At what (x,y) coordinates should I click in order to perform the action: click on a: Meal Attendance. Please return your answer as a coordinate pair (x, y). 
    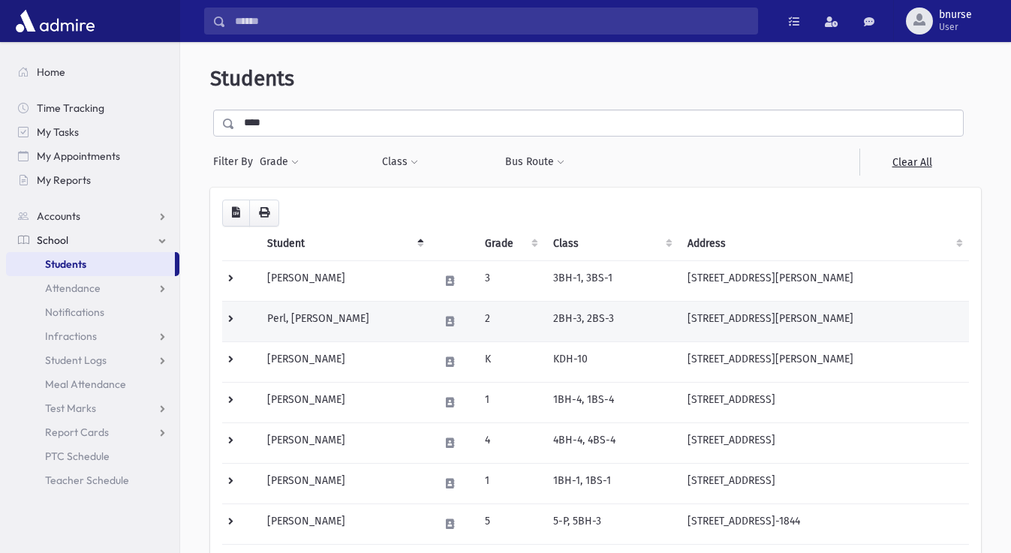
    Looking at the image, I should click on (92, 384).